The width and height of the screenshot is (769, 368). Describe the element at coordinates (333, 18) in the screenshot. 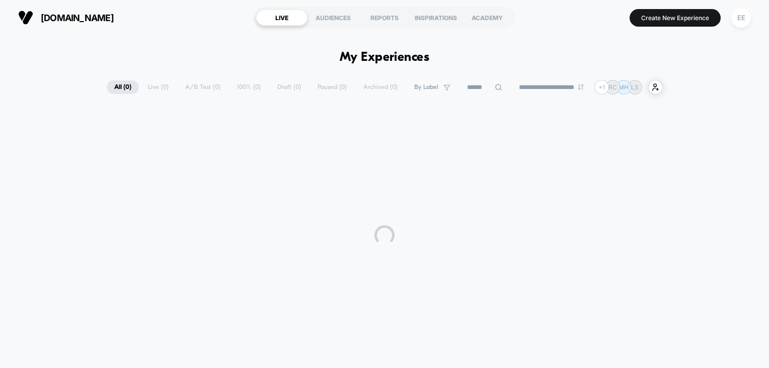

I see `div: AUDIENCES` at that location.